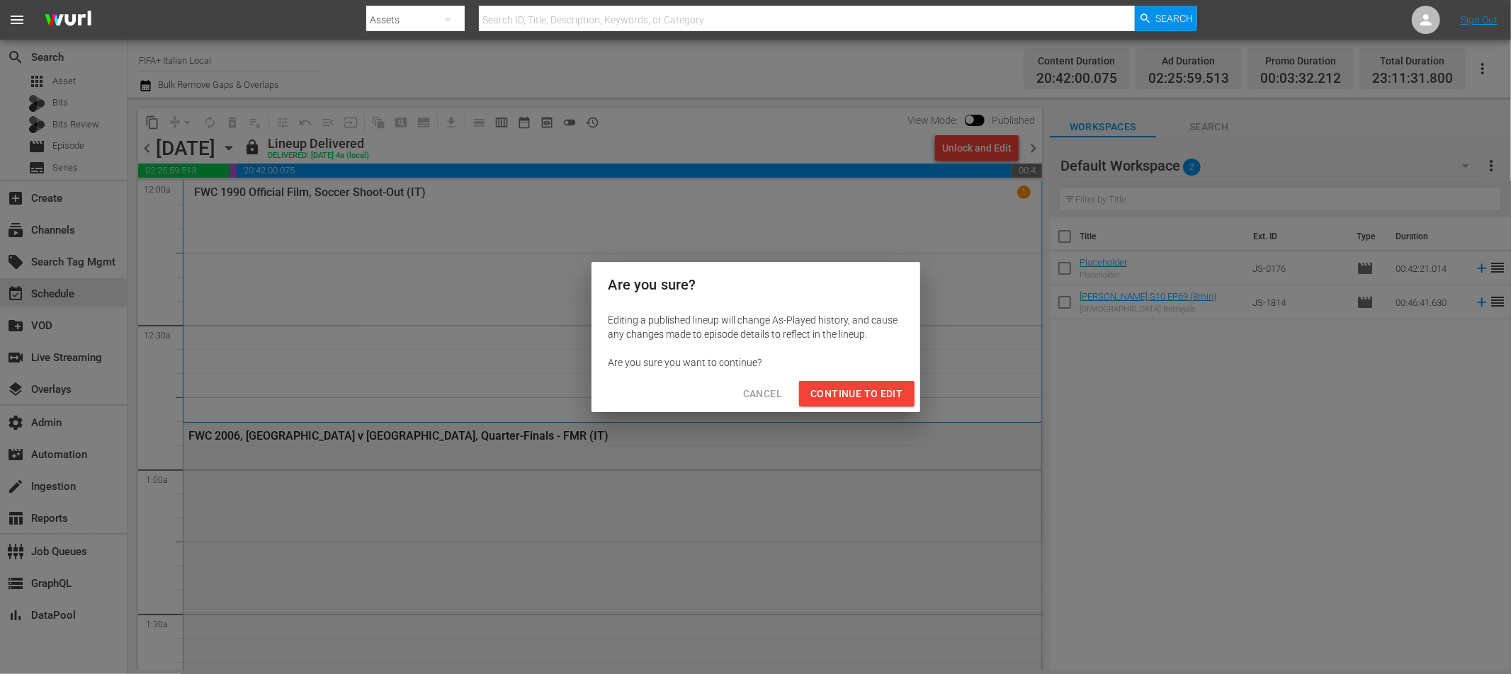  What do you see at coordinates (756, 327) in the screenshot?
I see `div: Editing a published lineup will change As-Played history, and cause any changes made to episode d...` at bounding box center [756, 327].